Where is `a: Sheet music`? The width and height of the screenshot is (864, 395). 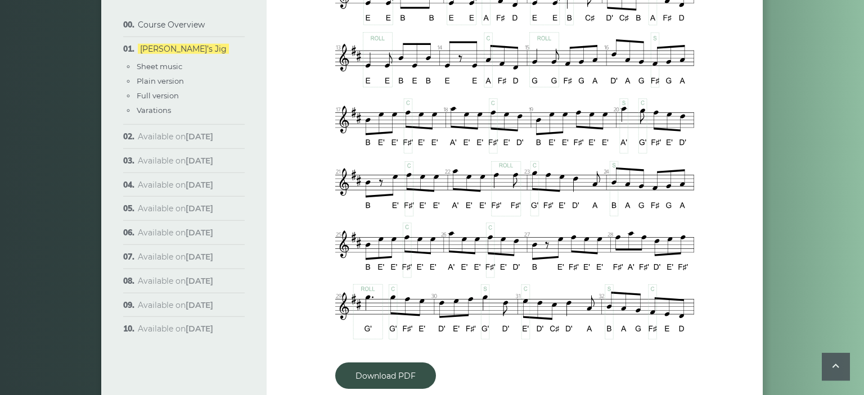
a: Sheet music is located at coordinates (159, 66).